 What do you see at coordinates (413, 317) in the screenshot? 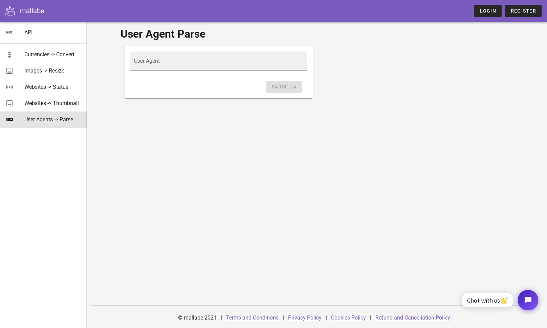
I see `a: Refund and Cancellation Policy` at bounding box center [413, 317].